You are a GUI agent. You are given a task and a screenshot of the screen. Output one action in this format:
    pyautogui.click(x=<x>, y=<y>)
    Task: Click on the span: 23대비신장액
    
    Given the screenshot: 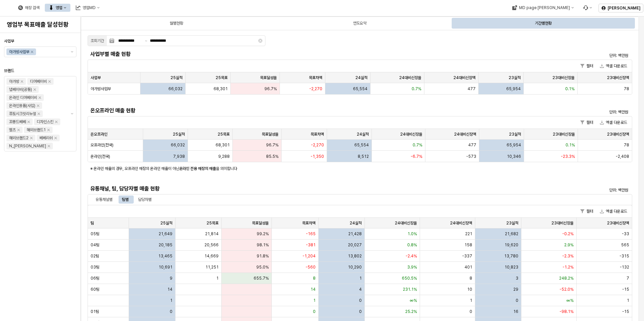 What is the action you would take?
    pyautogui.click(x=618, y=134)
    